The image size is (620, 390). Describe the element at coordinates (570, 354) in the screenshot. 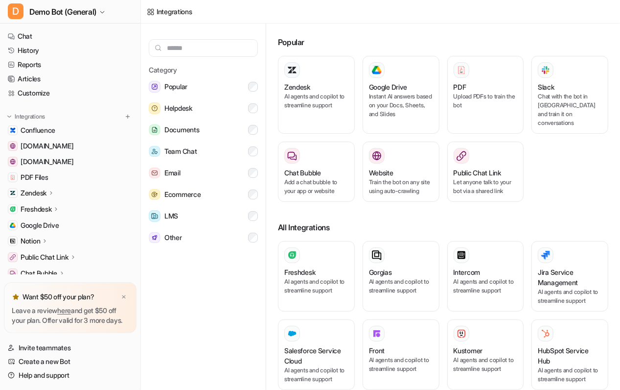

I see `button: HubSpot Service HubHubSpot Service HubAI agents and copilot to streamline support` at that location.